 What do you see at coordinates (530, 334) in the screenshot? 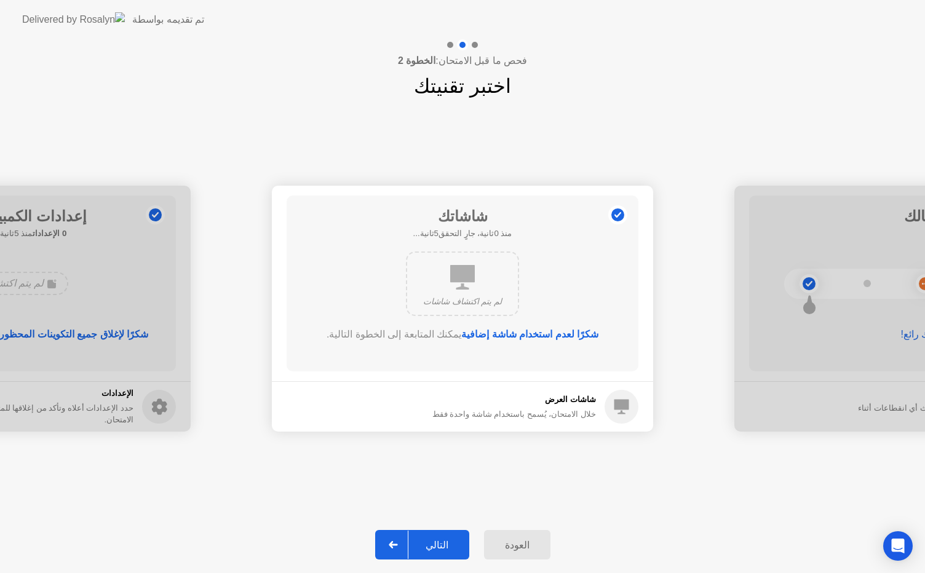
I see `b: شكرًا لعدم استخدام شاشة إضافية` at bounding box center [530, 334].